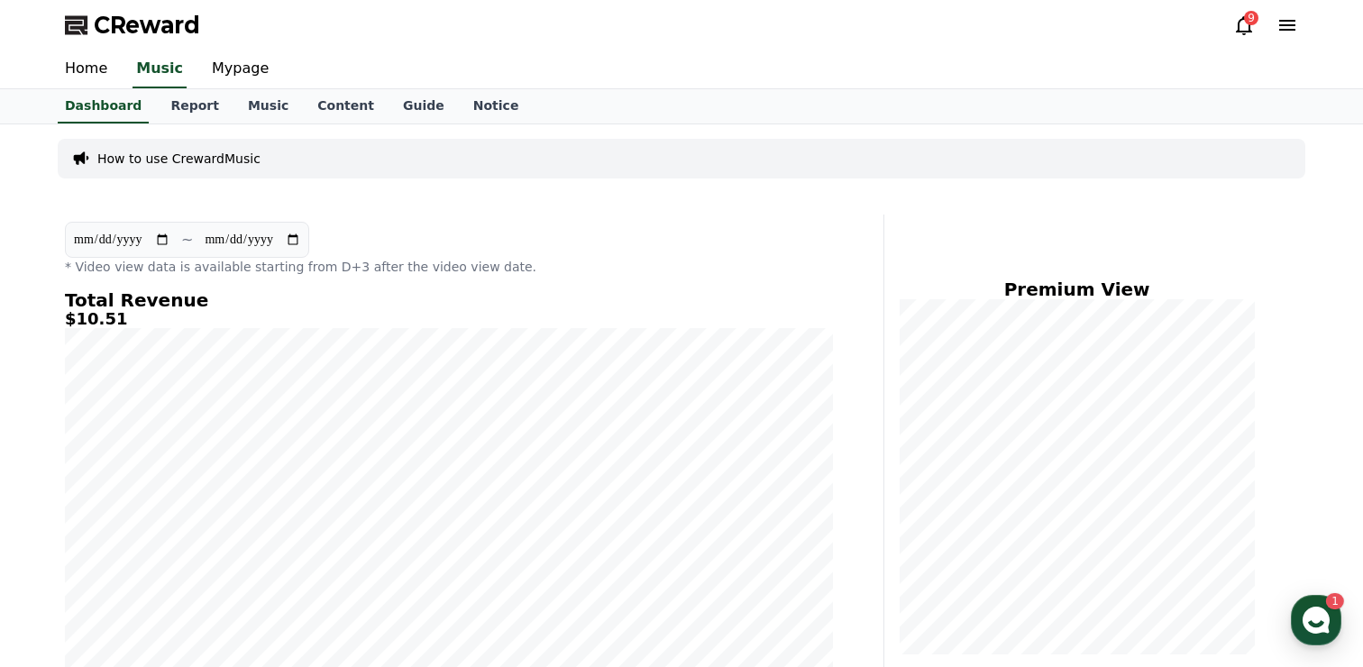  I want to click on a: Content, so click(345, 106).